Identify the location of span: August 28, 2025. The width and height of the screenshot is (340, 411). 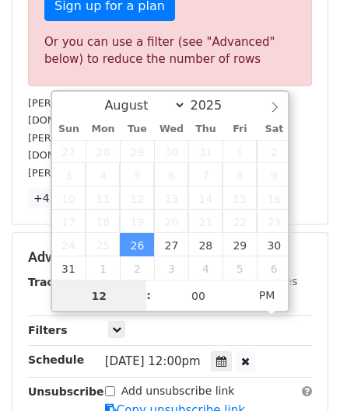
(205, 245).